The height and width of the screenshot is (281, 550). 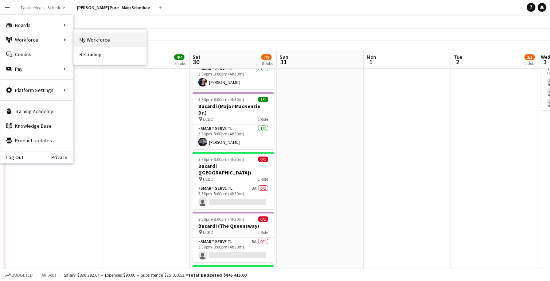 I want to click on app-job-card: 3:30pm-8:00pm (4h30m)0/1Bacardi (The Queensway) LCBO1 RoleSmart Serve TL5A0/13:30pm-8:00pm (4h30m), so click(x=233, y=237).